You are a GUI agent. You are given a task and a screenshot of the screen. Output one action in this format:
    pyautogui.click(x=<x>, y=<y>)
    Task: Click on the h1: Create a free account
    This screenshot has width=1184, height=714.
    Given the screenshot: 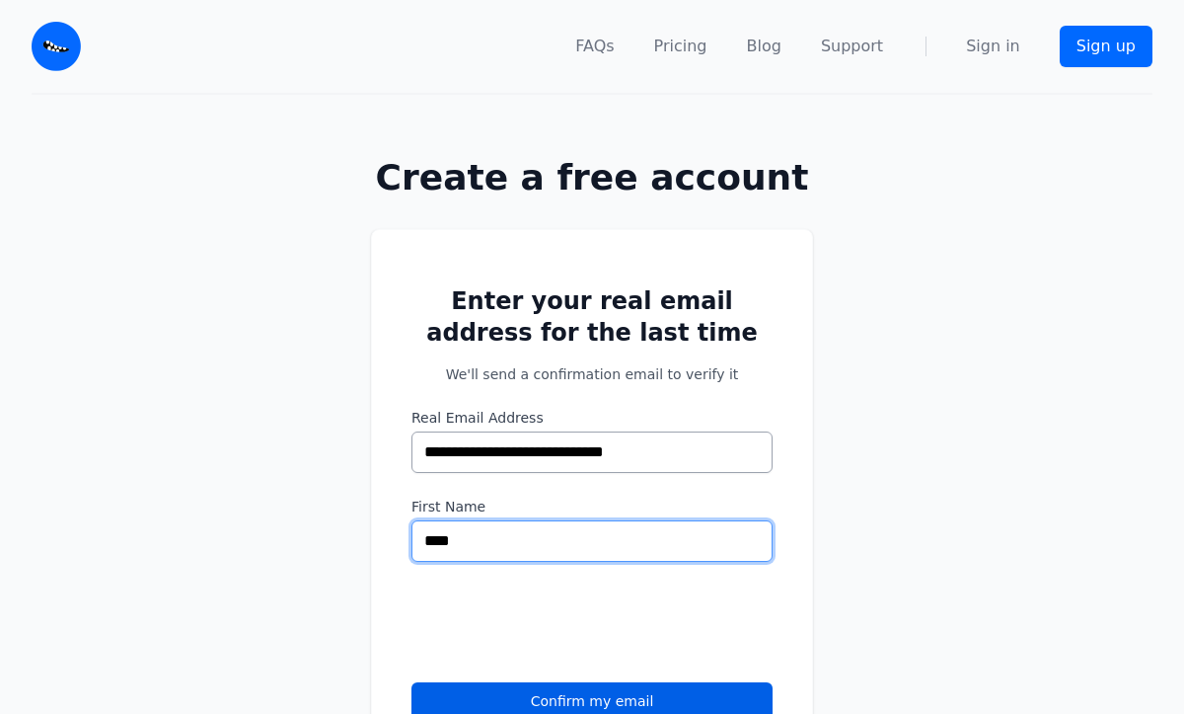 What is the action you would take?
    pyautogui.click(x=592, y=178)
    